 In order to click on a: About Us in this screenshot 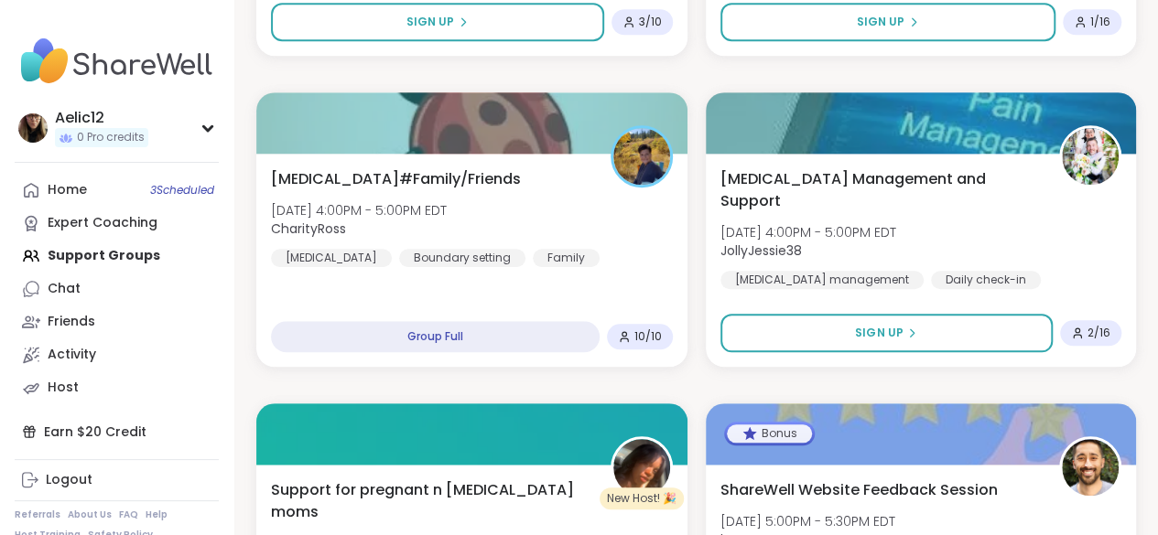, I will do `click(90, 515)`.